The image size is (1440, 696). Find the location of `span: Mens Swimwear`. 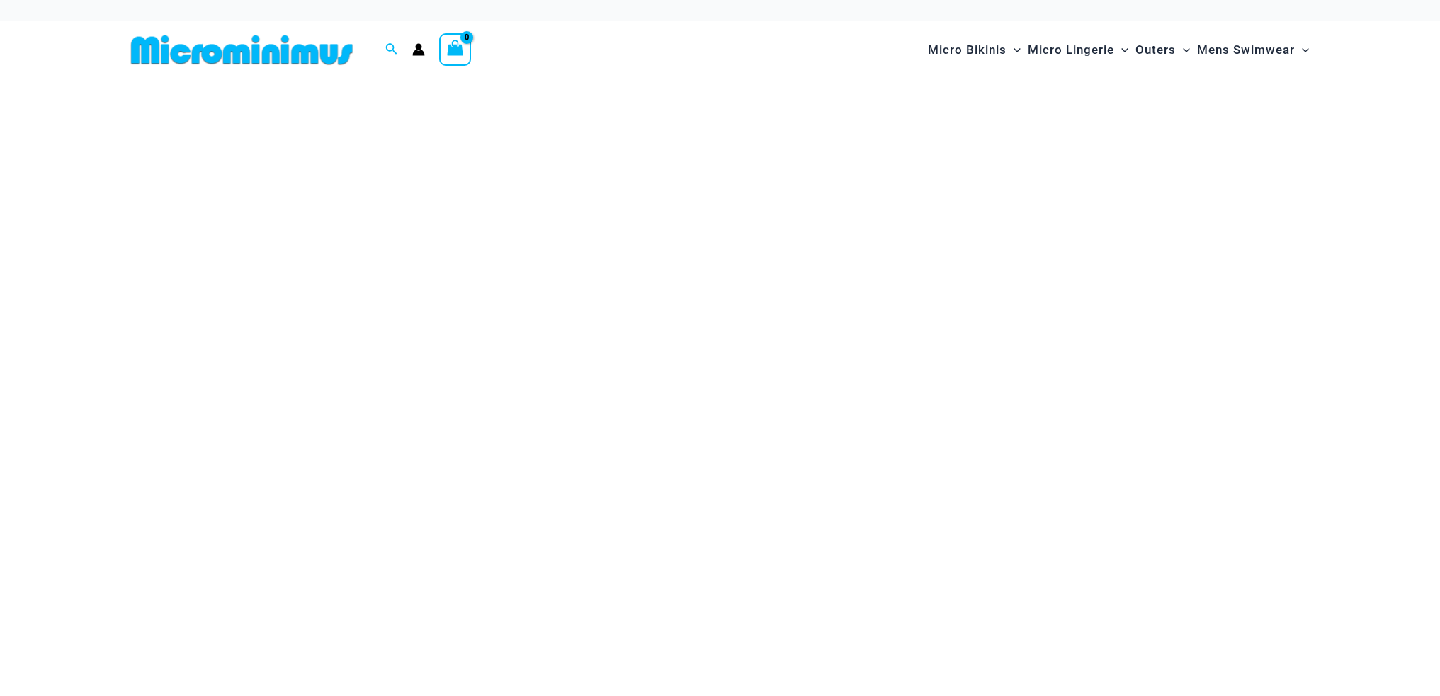

span: Mens Swimwear is located at coordinates (1246, 50).